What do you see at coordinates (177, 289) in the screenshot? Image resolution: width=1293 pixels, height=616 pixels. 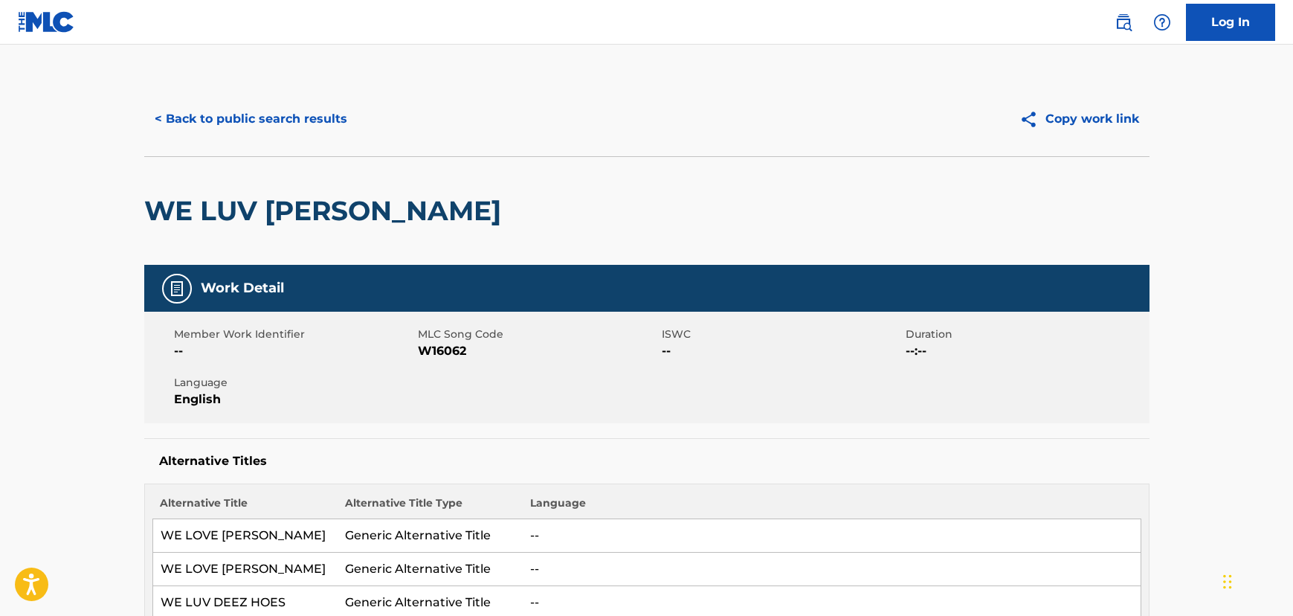 I see `img: Work Detail` at bounding box center [177, 289].